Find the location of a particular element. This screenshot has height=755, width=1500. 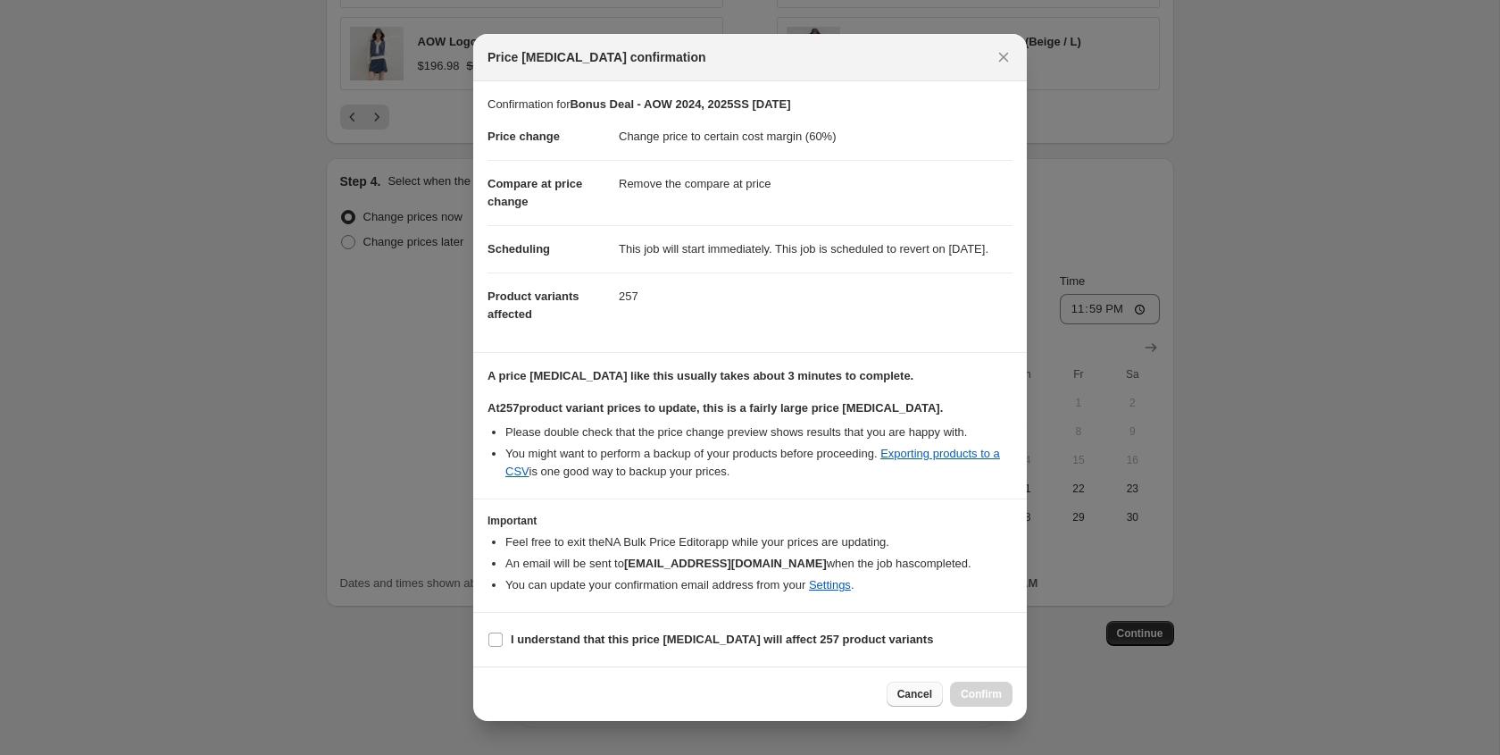

dd: Change price to certain cost margin (60%) is located at coordinates (815, 137).